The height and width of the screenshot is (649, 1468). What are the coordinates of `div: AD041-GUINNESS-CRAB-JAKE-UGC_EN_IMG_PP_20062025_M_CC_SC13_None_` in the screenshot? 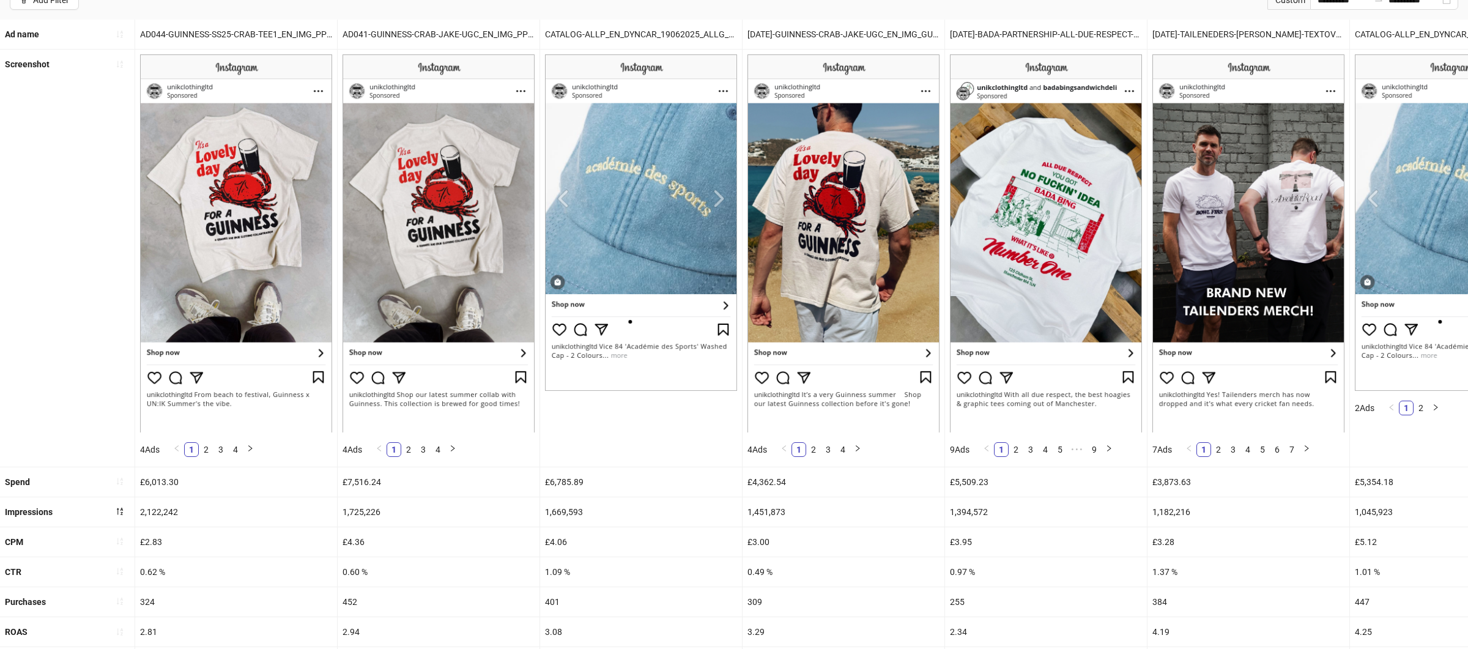 It's located at (439, 34).